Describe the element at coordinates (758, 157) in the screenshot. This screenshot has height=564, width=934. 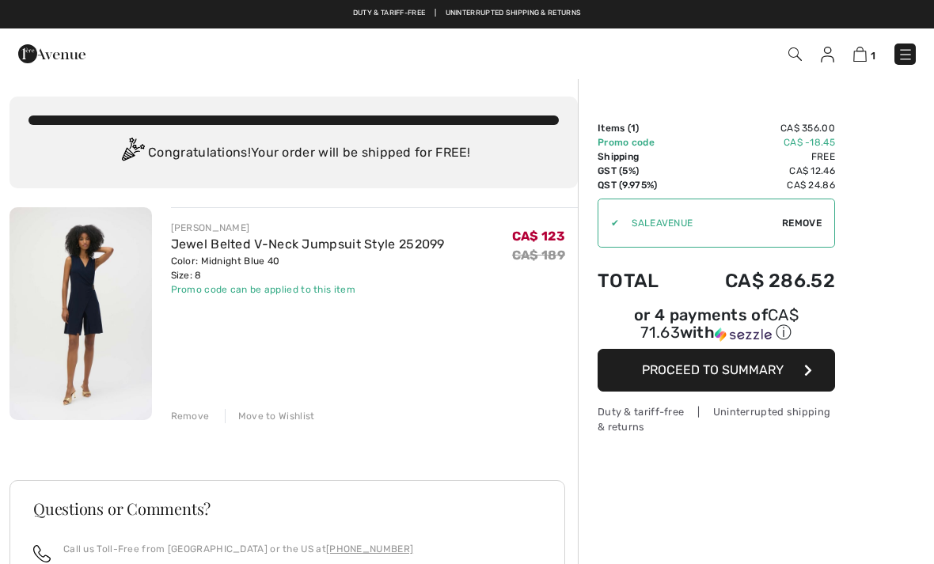
I see `td: Free` at that location.